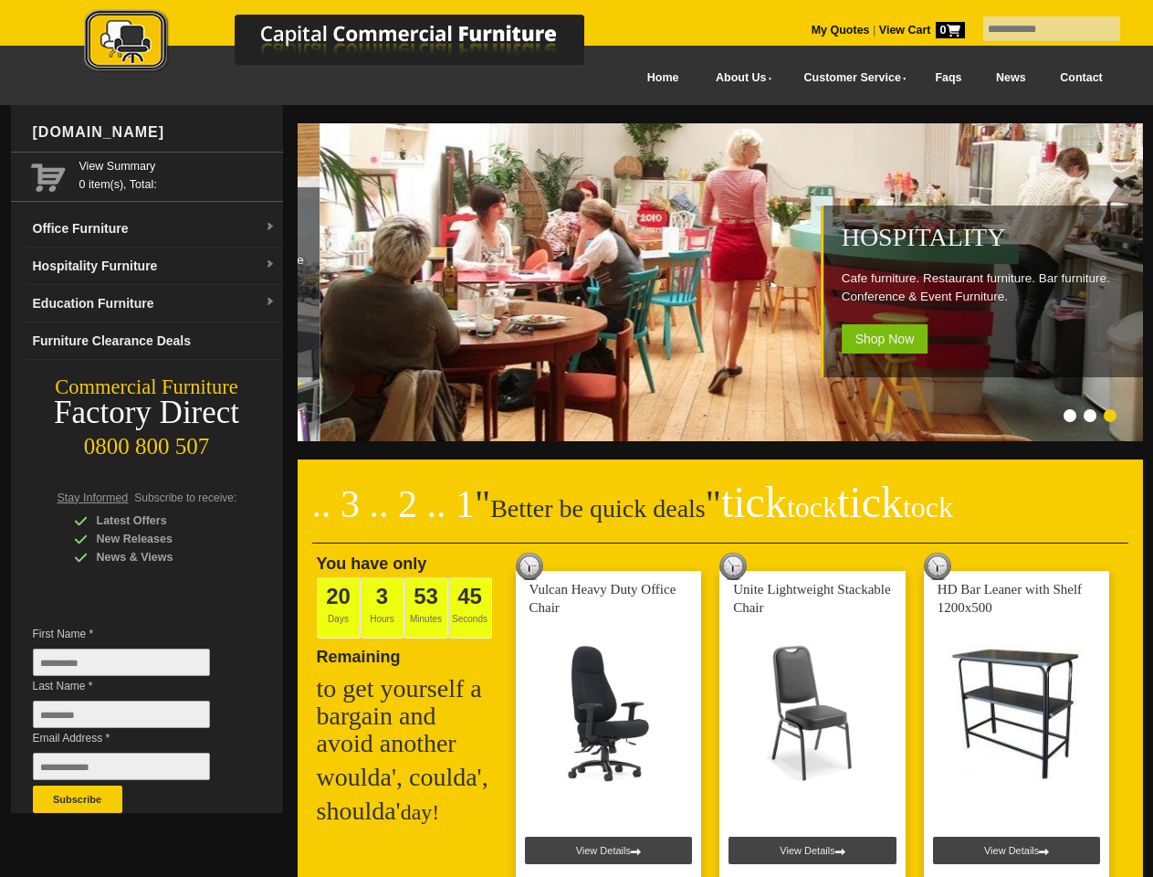 This screenshot has width=1153, height=877. What do you see at coordinates (154, 341) in the screenshot?
I see `a: Furniture Clearance Deals` at bounding box center [154, 341].